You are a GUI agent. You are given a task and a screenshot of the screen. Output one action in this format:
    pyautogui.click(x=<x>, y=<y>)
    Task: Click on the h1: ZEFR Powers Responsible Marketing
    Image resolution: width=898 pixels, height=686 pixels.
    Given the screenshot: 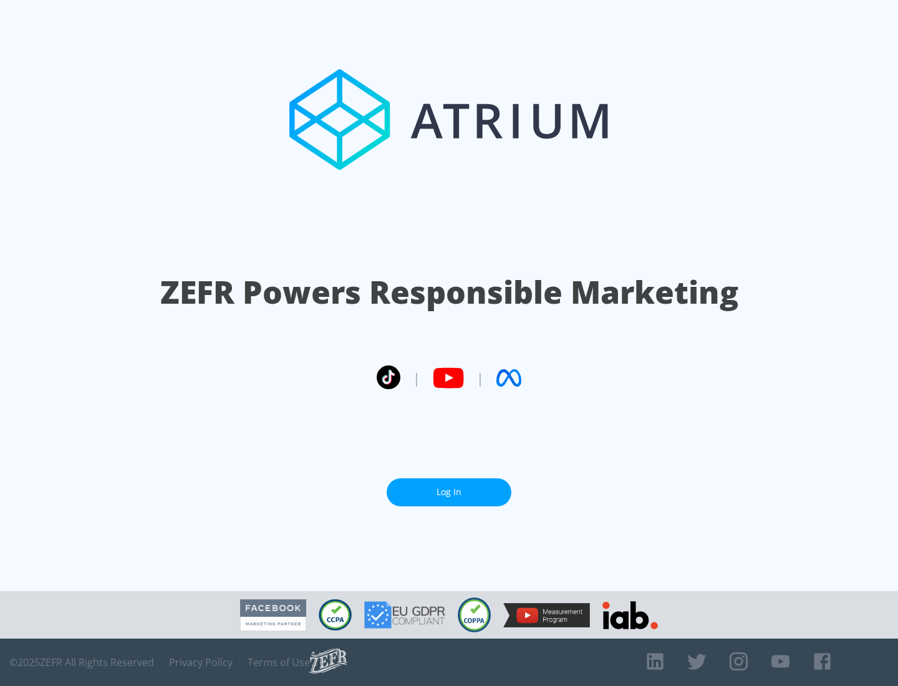 What is the action you would take?
    pyautogui.click(x=449, y=292)
    